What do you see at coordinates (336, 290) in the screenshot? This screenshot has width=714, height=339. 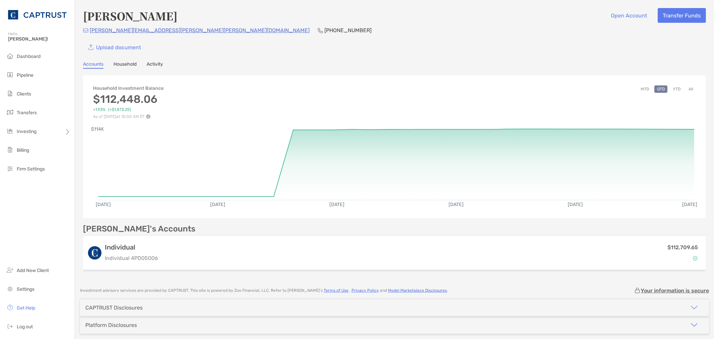 I see `a: Terms of Use` at bounding box center [336, 290].